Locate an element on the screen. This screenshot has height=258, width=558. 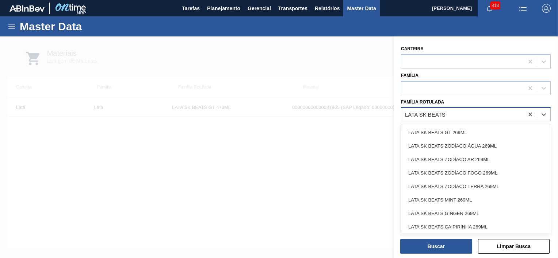
img: userActions is located at coordinates (523, 8).